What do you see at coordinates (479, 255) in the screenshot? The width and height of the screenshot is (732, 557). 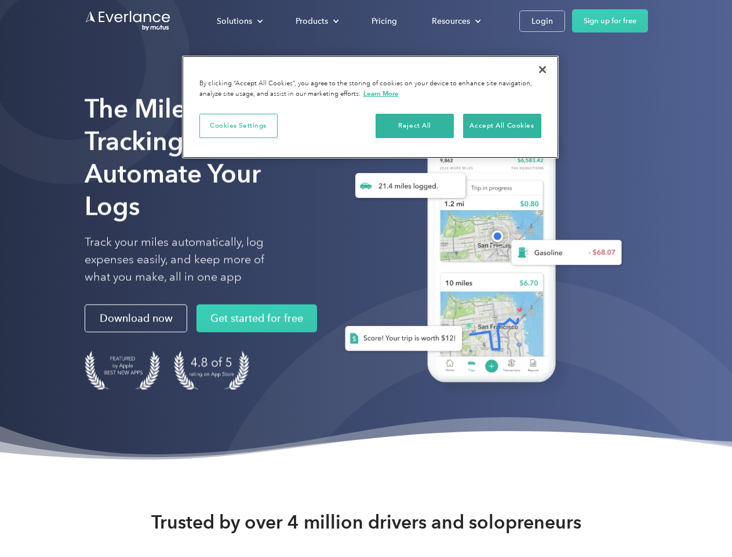 I see `img: Everlance, mileage tracker app, expense tracking app` at bounding box center [479, 255].